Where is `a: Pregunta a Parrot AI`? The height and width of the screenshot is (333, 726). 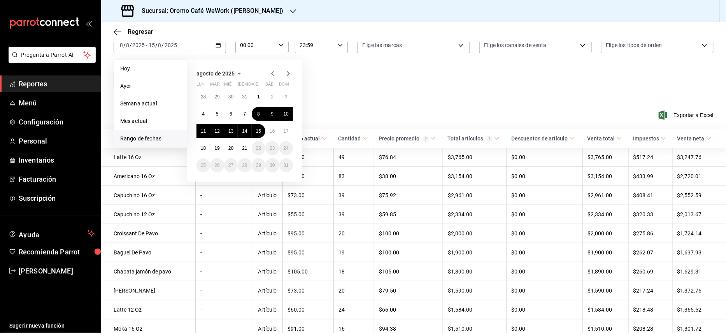 a: Pregunta a Parrot AI is located at coordinates (51, 60).